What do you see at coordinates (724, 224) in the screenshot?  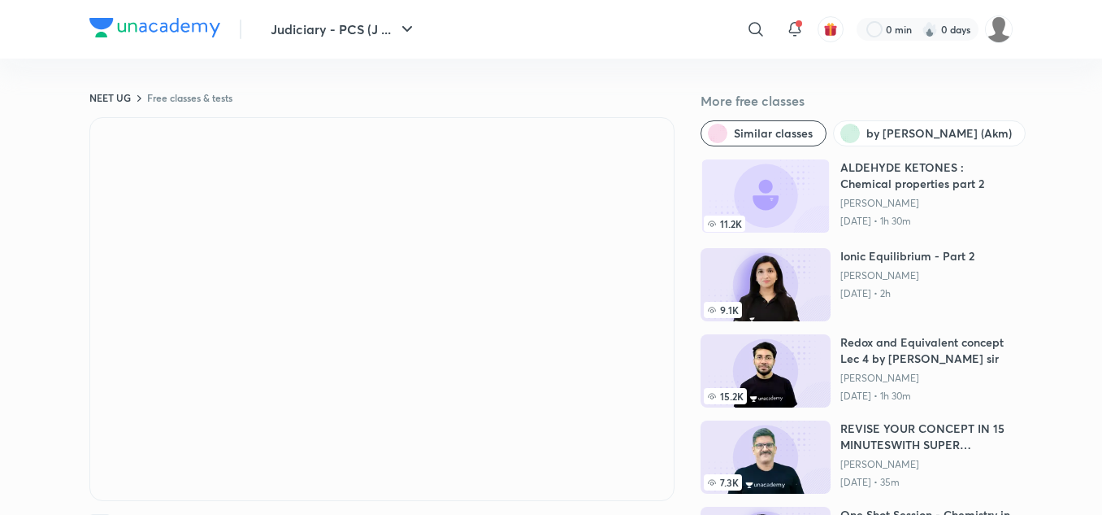 I see `span: 11.2K` at bounding box center [724, 224].